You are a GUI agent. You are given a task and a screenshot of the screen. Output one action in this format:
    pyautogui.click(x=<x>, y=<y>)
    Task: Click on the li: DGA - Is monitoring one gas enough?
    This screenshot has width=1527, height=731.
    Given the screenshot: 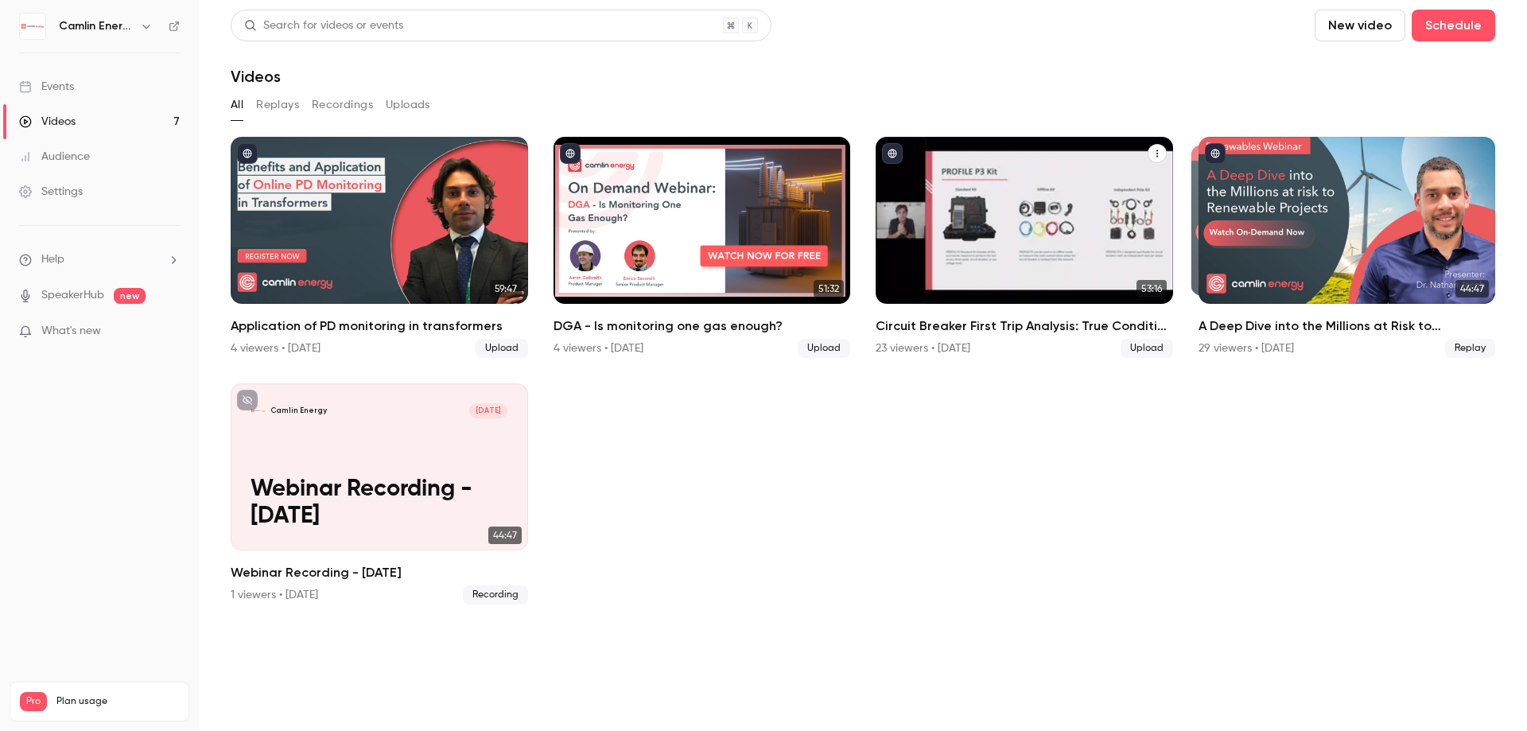 What is the action you would take?
    pyautogui.click(x=702, y=247)
    